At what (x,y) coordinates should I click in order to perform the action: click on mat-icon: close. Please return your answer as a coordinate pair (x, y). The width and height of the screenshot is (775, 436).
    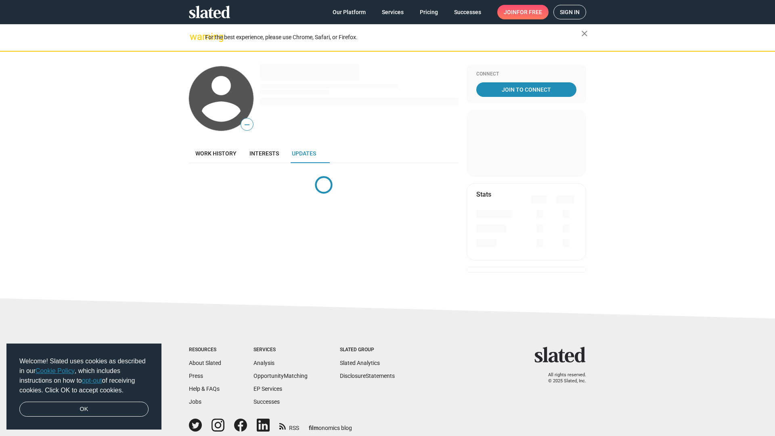
    Looking at the image, I should click on (584, 33).